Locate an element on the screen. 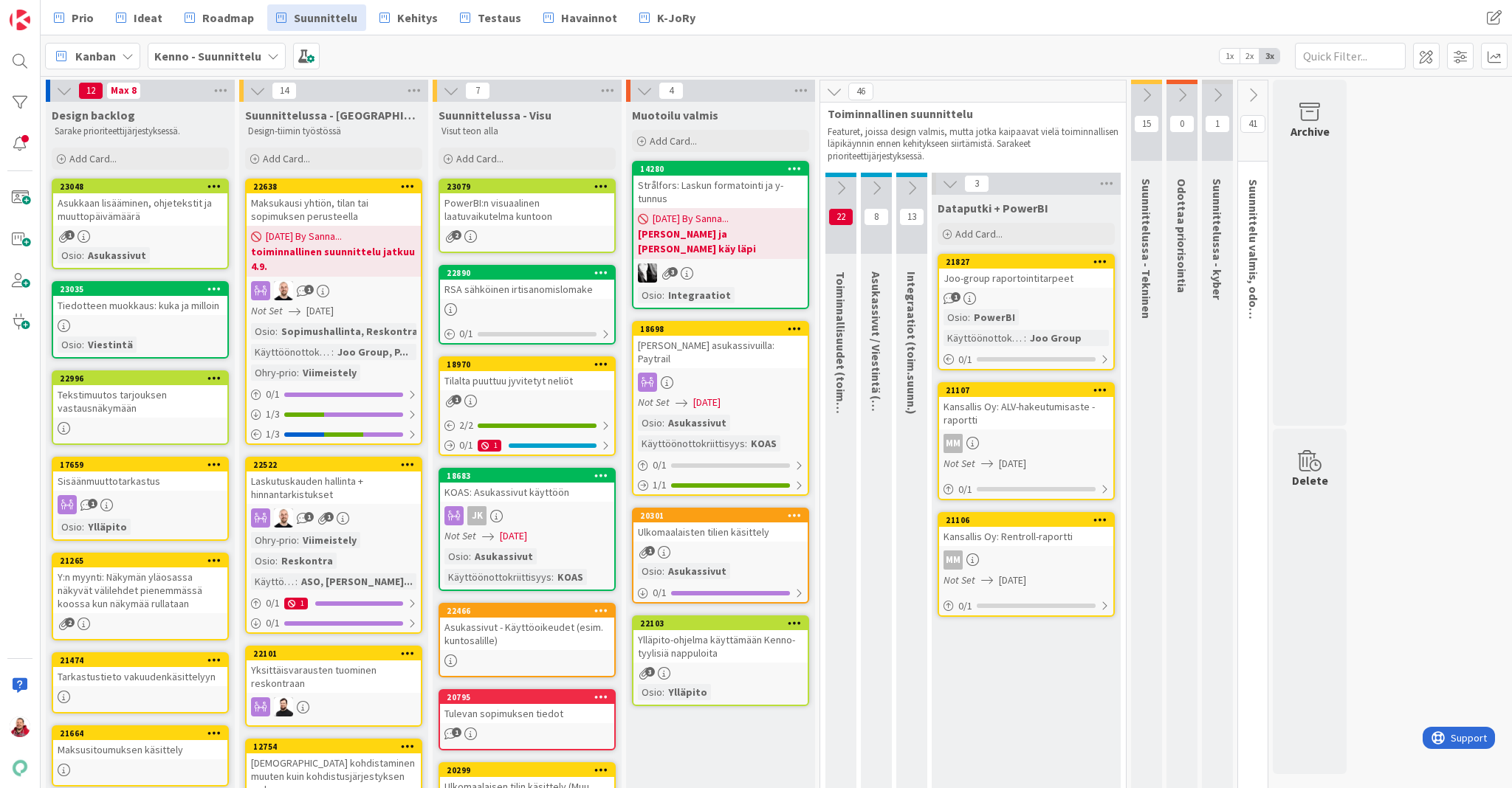 The height and width of the screenshot is (788, 1512). div: 18970 is located at coordinates (530, 365).